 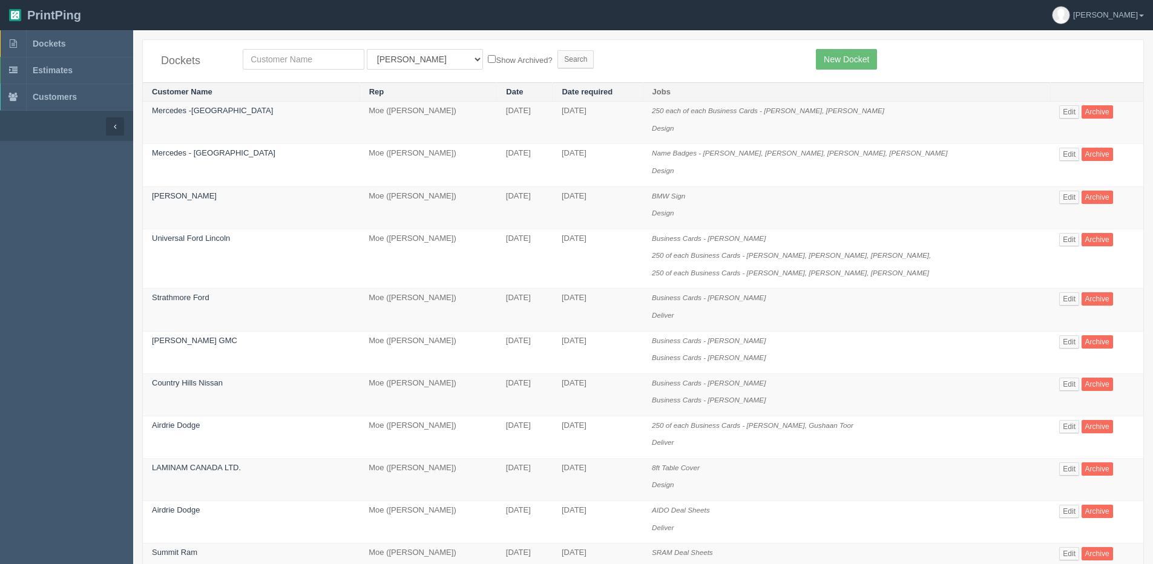 What do you see at coordinates (376, 91) in the screenshot?
I see `a: Rep` at bounding box center [376, 91].